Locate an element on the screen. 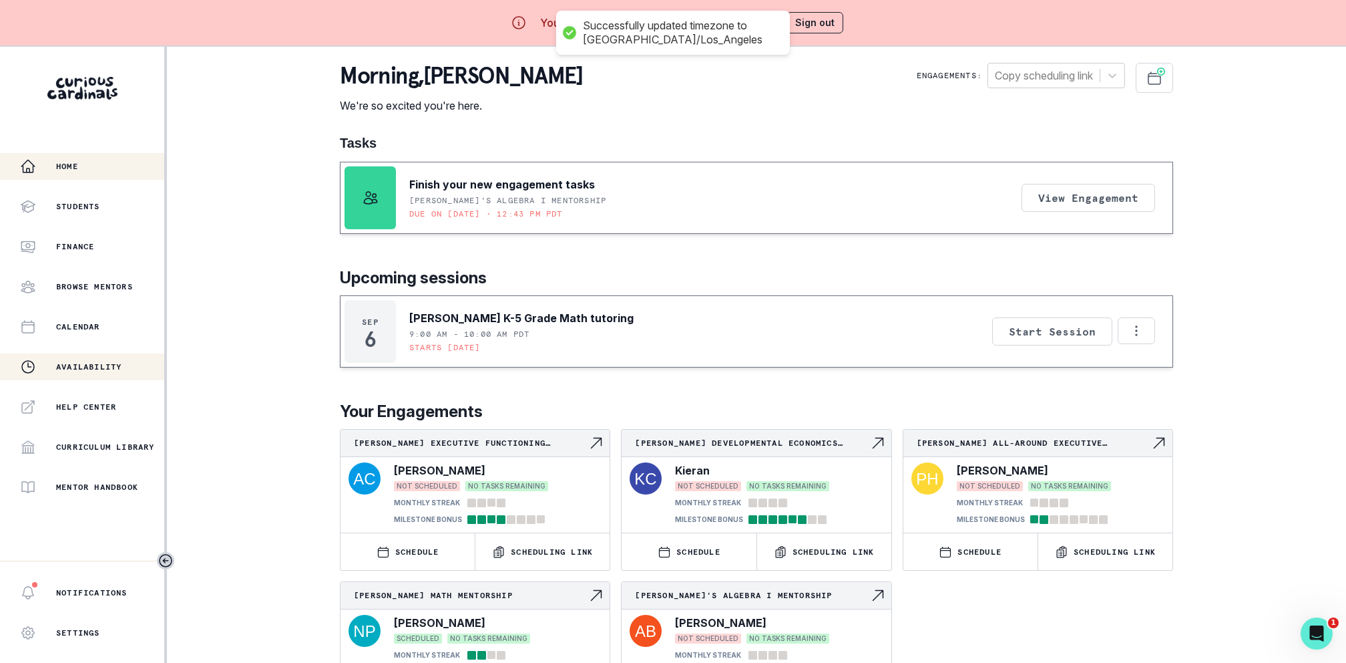 The image size is (1346, 663). p: Upcoming sessions is located at coordinates (757, 278).